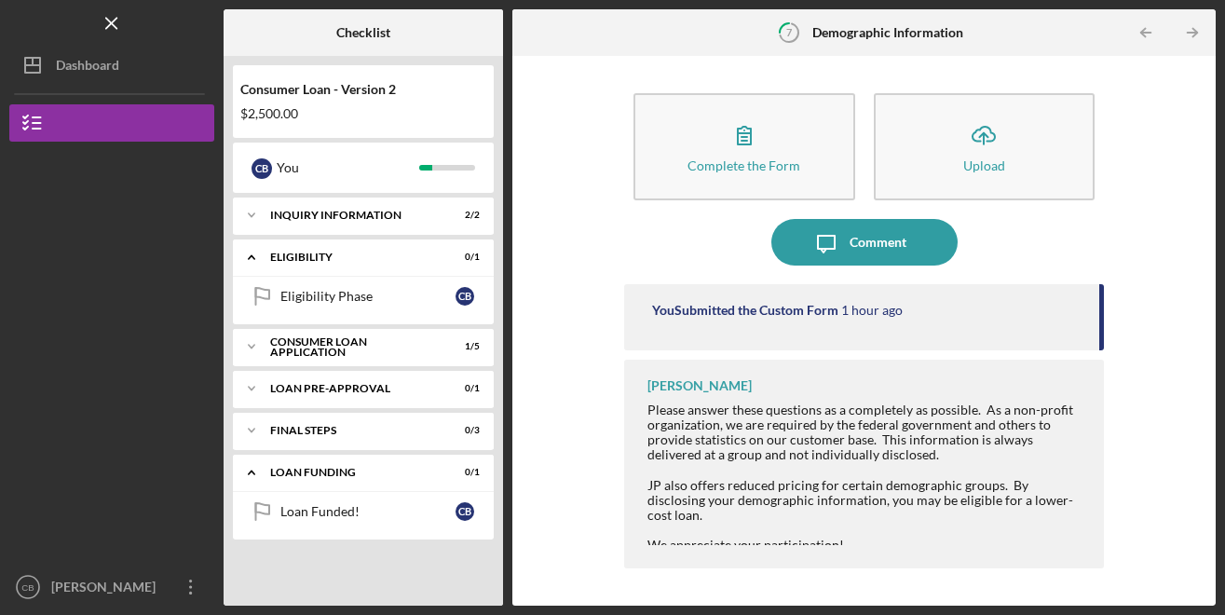 This screenshot has height=615, width=1225. Describe the element at coordinates (866, 500) in the screenshot. I see `div: JP also offers reduced pricing for certain demographic groups. By disclosing your demographic inf...` at that location.